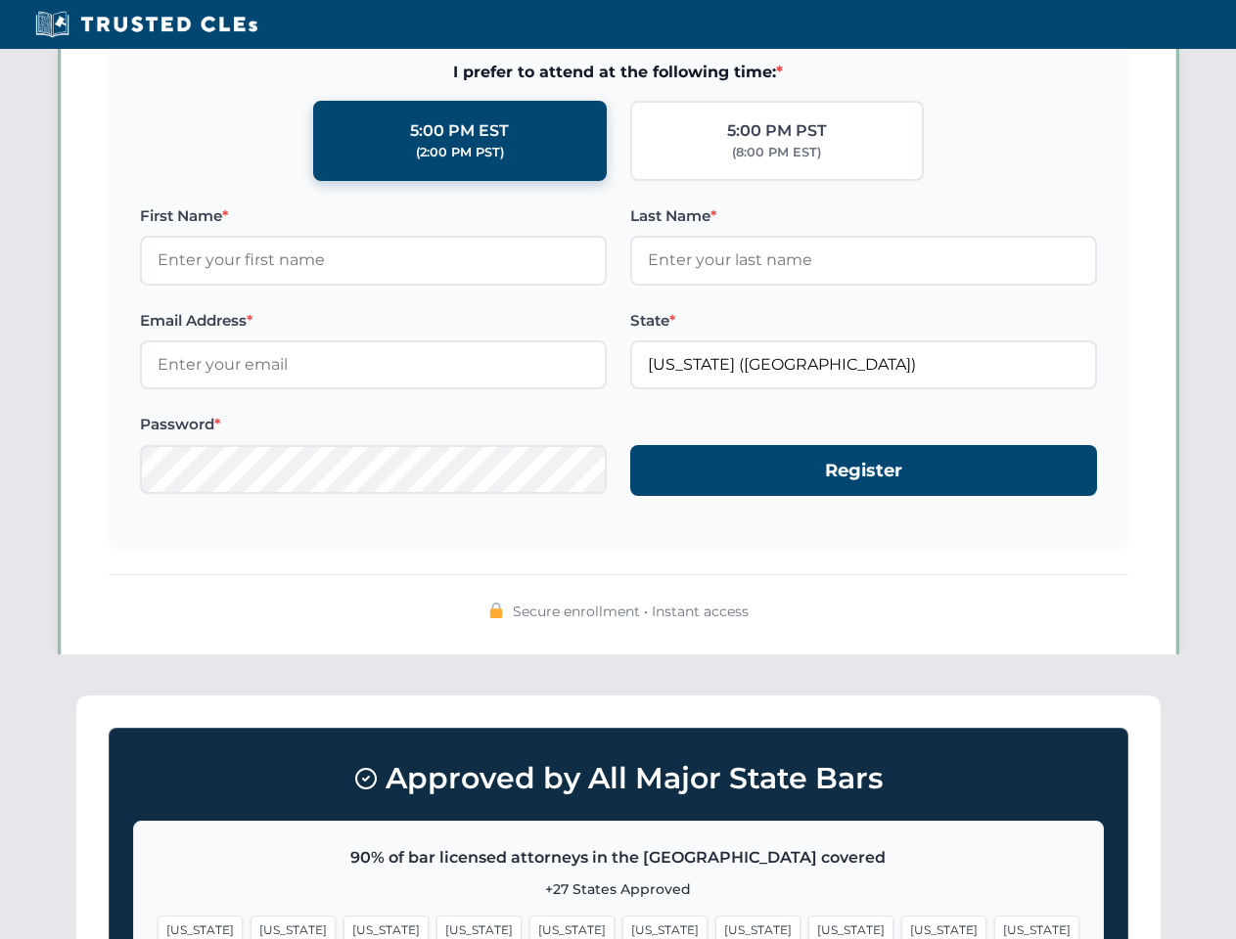 The image size is (1236, 939). What do you see at coordinates (373, 216) in the screenshot?
I see `label: First Name` at bounding box center [373, 216].